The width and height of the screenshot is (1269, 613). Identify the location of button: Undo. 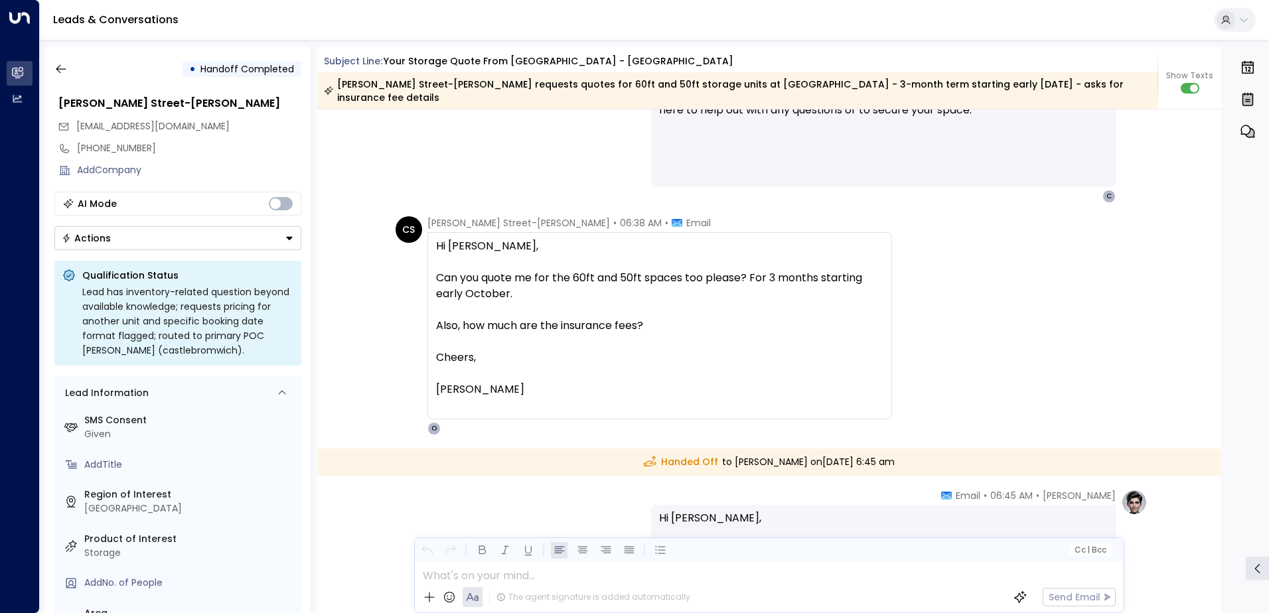
(427, 550).